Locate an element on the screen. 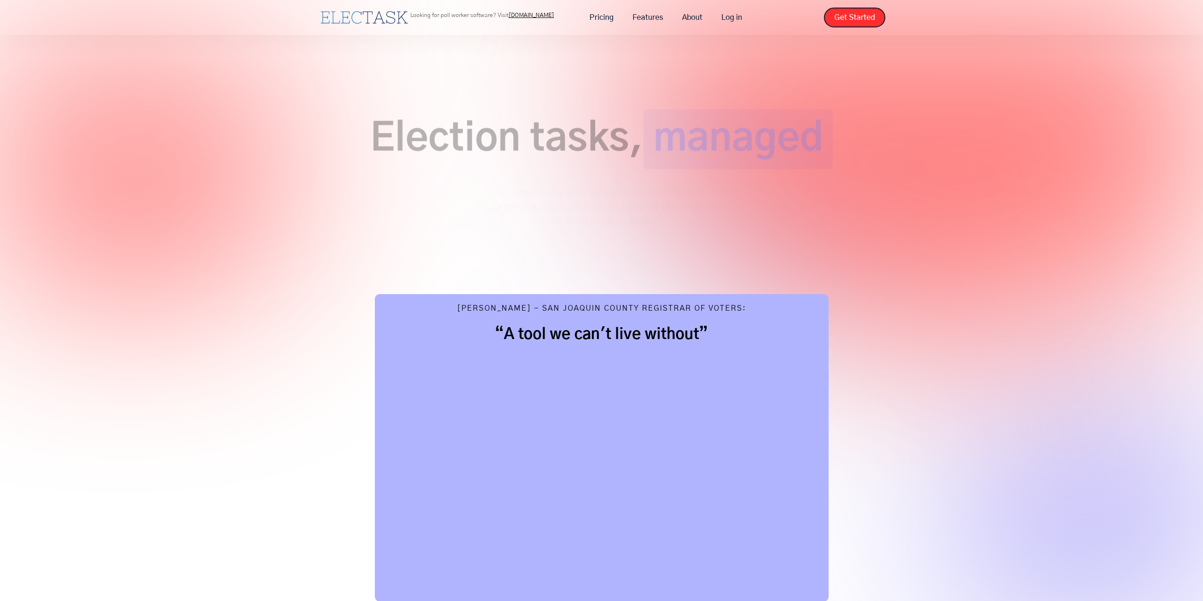 The width and height of the screenshot is (1203, 601). a: About is located at coordinates (692, 17).